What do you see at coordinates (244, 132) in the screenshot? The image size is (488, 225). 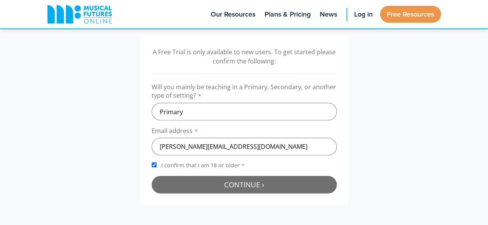 I see `label: Email address` at bounding box center [244, 132].